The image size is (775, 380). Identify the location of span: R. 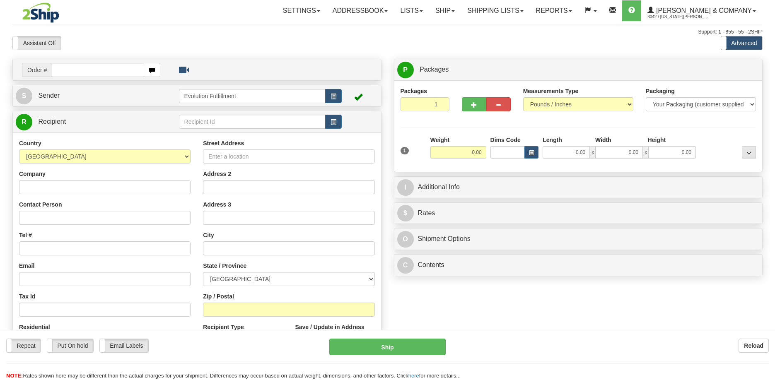
(24, 122).